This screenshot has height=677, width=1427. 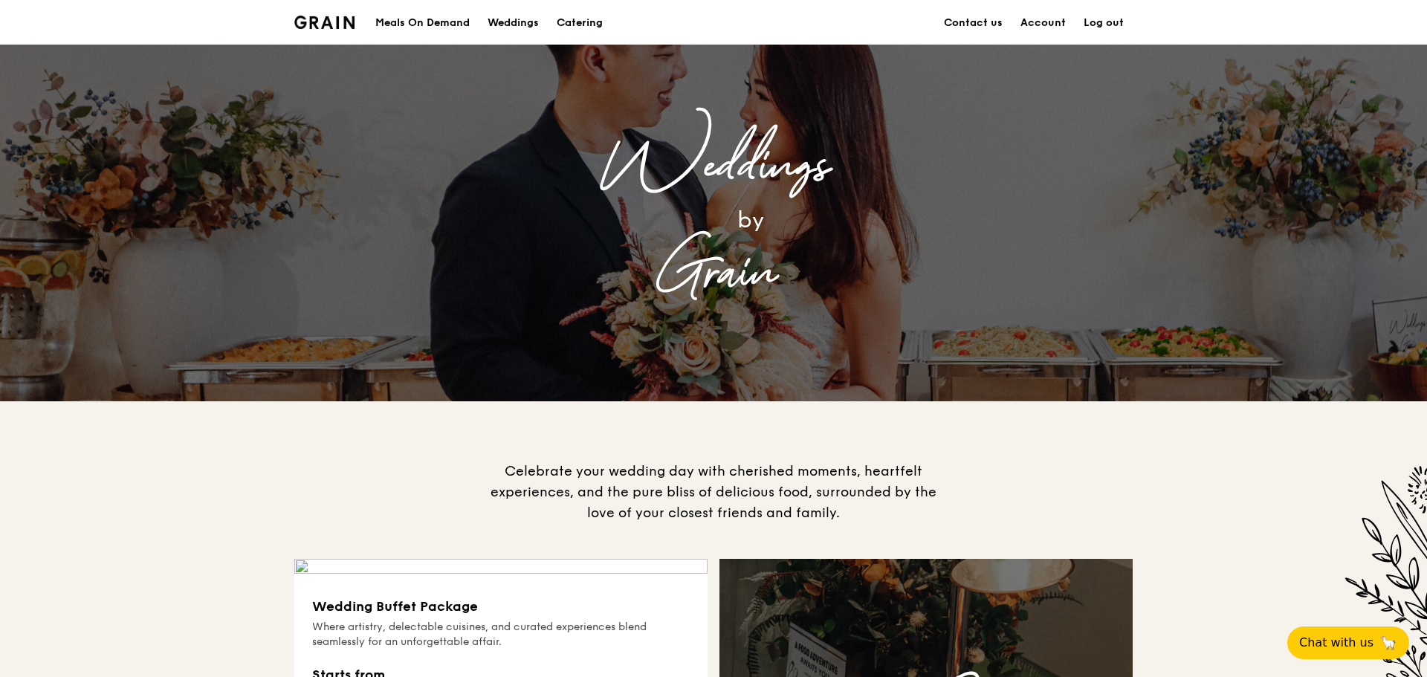 I want to click on a: Catering, so click(x=580, y=23).